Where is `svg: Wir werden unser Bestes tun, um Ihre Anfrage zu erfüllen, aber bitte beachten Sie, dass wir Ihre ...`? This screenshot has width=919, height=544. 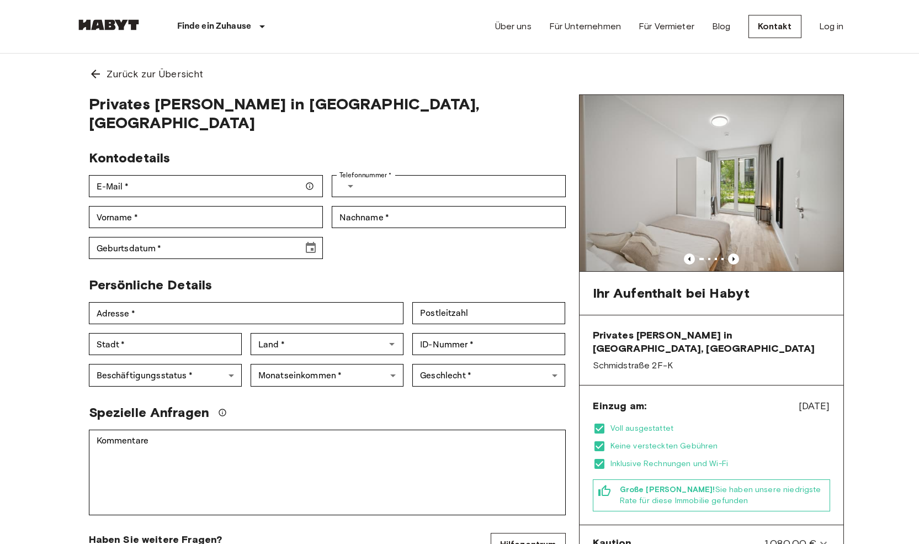
svg: Wir werden unser Bestes tun, um Ihre Anfrage zu erfüllen, aber bitte beachten Sie, dass wir Ihre ... is located at coordinates (222, 412).